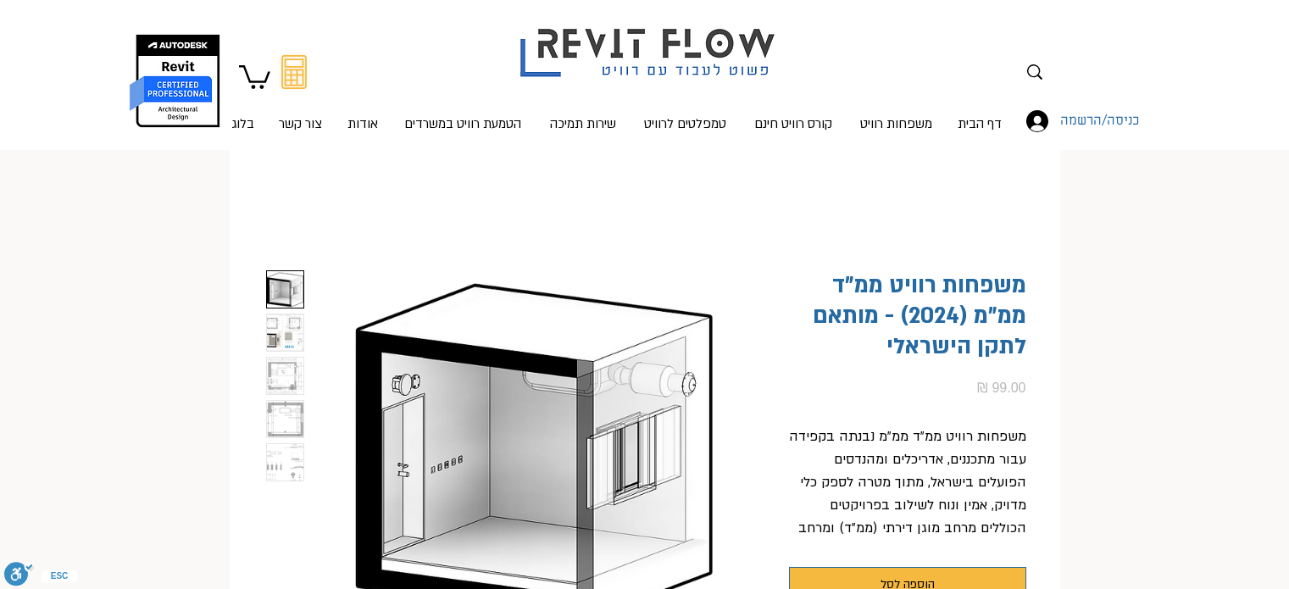 Image resolution: width=1289 pixels, height=589 pixels. What do you see at coordinates (301, 116) in the screenshot?
I see `a: צור קשר` at bounding box center [301, 116].